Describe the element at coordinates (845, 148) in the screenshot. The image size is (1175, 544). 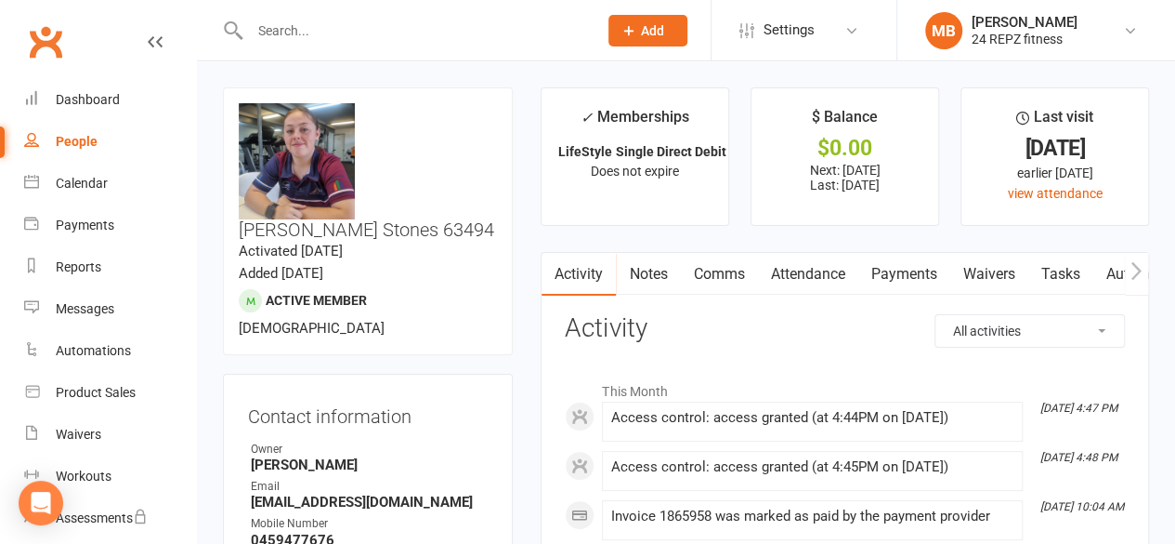
I see `div: $0.00` at that location.